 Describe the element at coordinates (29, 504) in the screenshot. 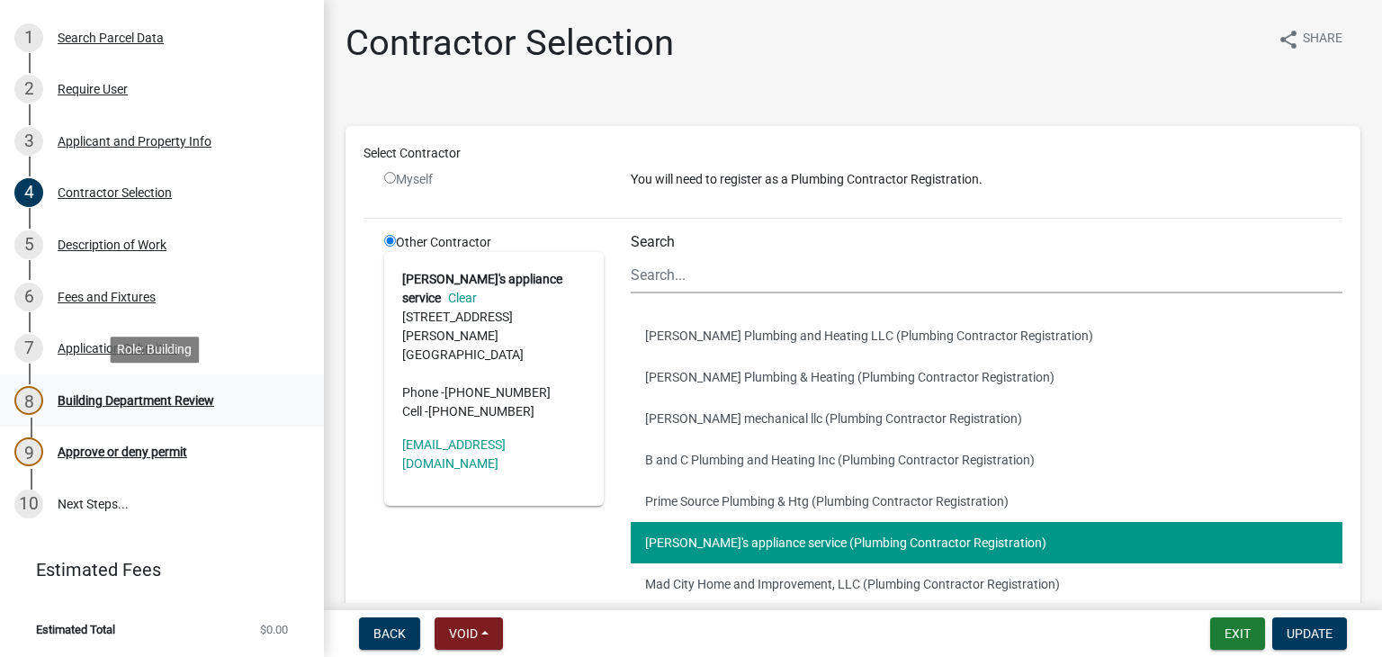

I see `div: 10` at that location.